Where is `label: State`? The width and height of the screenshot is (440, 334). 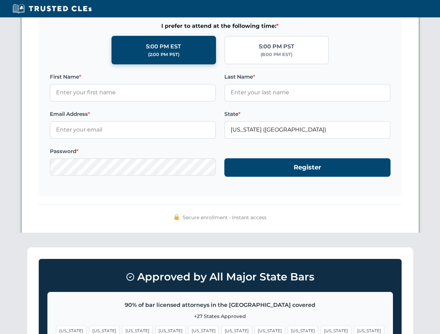
label: State is located at coordinates (307, 114).